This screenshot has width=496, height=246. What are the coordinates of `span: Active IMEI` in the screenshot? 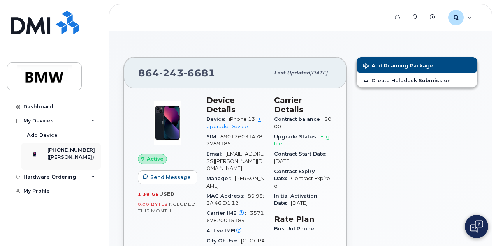 It's located at (227, 230).